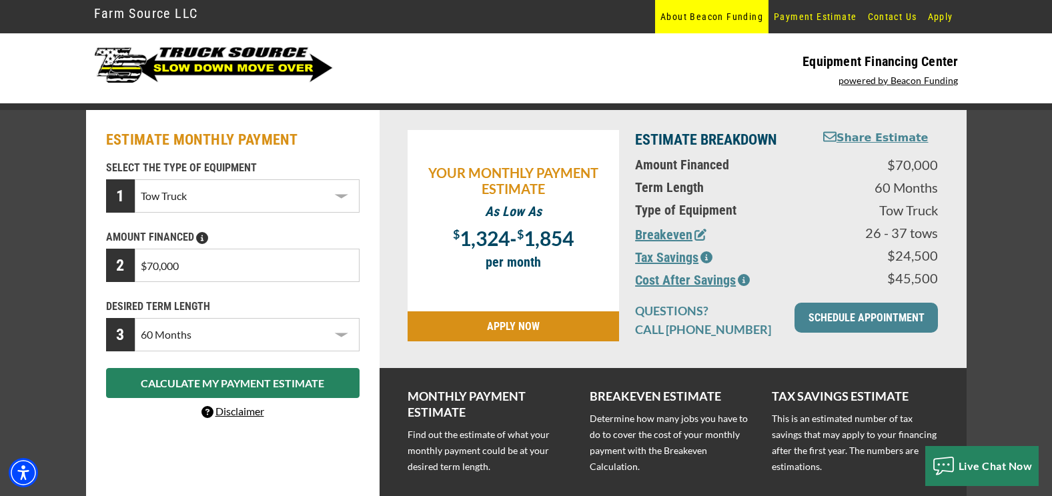 This screenshot has width=1052, height=496. I want to click on p: 60 Months, so click(879, 187).